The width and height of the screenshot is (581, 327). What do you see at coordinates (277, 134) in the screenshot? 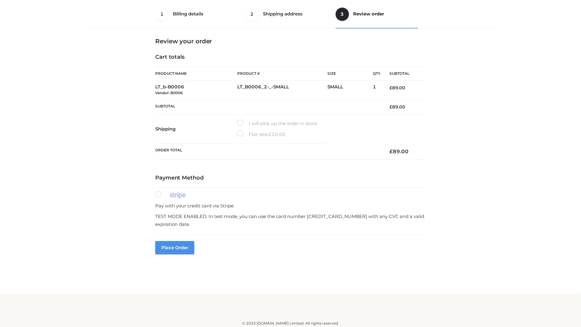
I see `bdi: 20.00` at bounding box center [277, 134].